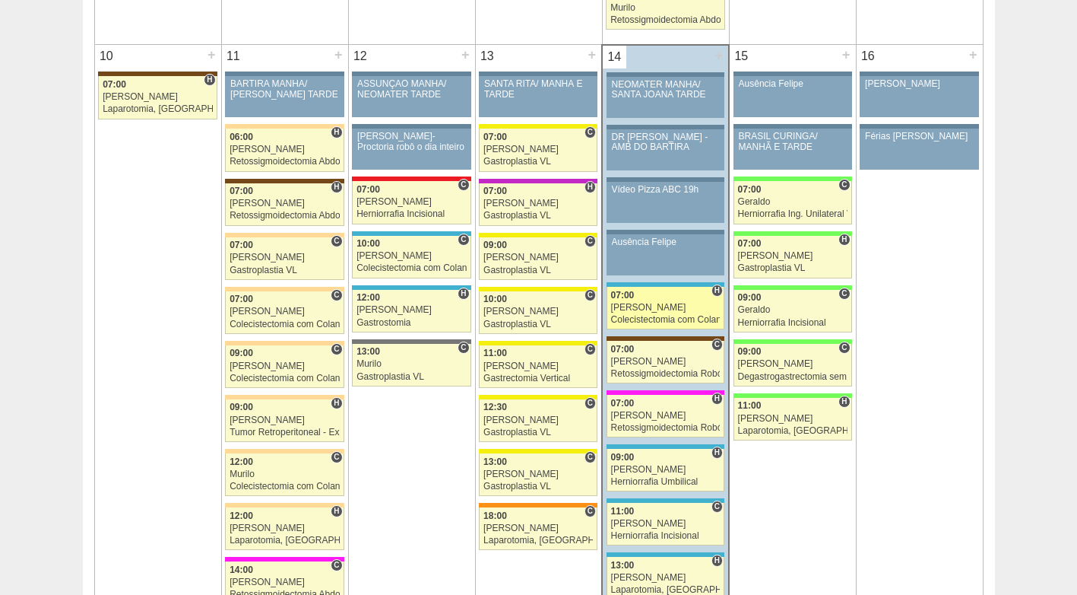 The image size is (1077, 595). I want to click on a: SANTA RITA/ MANHÃ E TARDE, so click(538, 97).